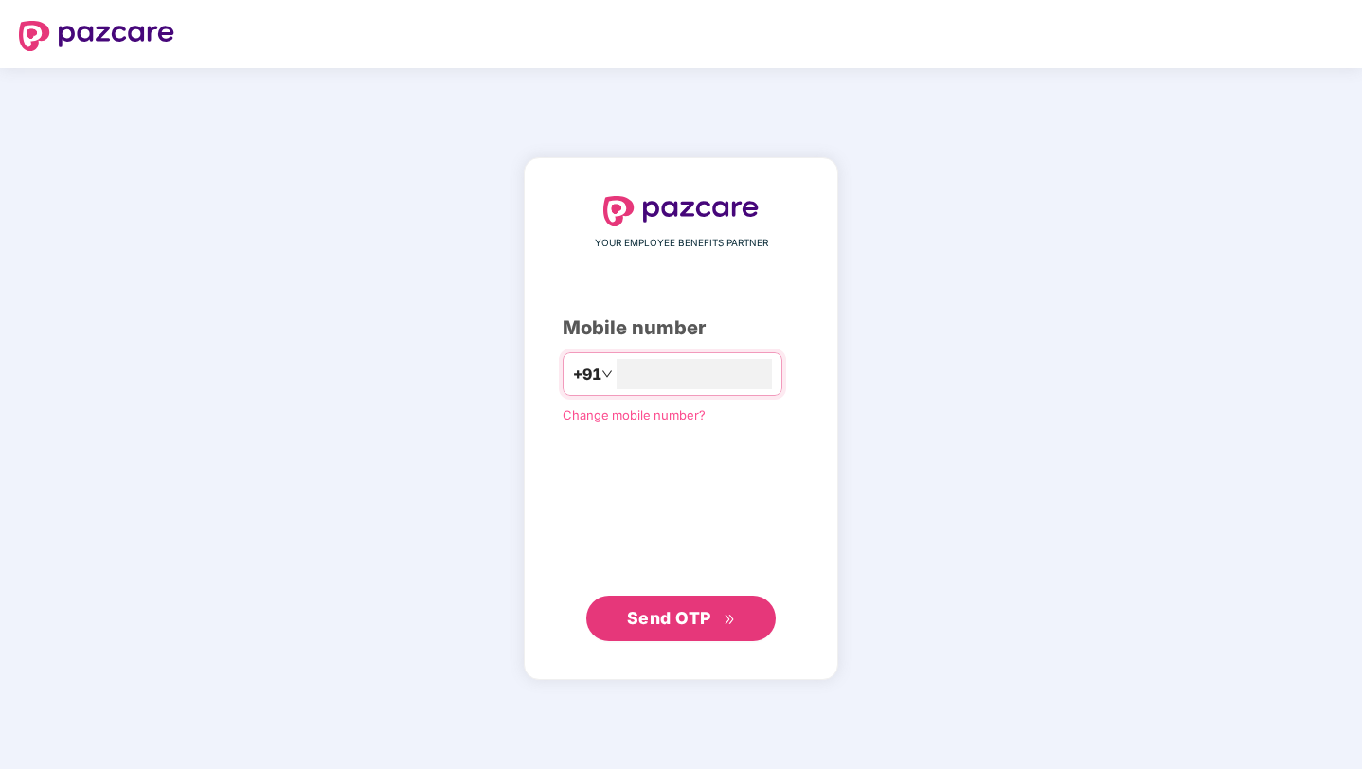 Image resolution: width=1362 pixels, height=769 pixels. I want to click on span: Change mobile number?, so click(634, 415).